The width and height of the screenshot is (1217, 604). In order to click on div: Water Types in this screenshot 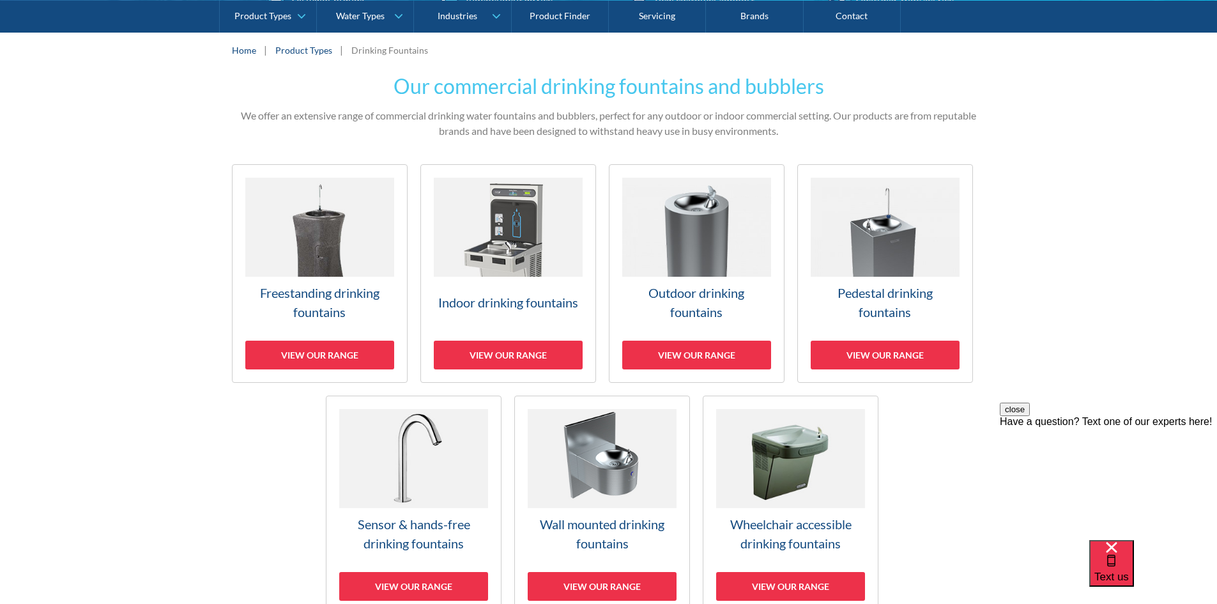, I will do `click(360, 15)`.